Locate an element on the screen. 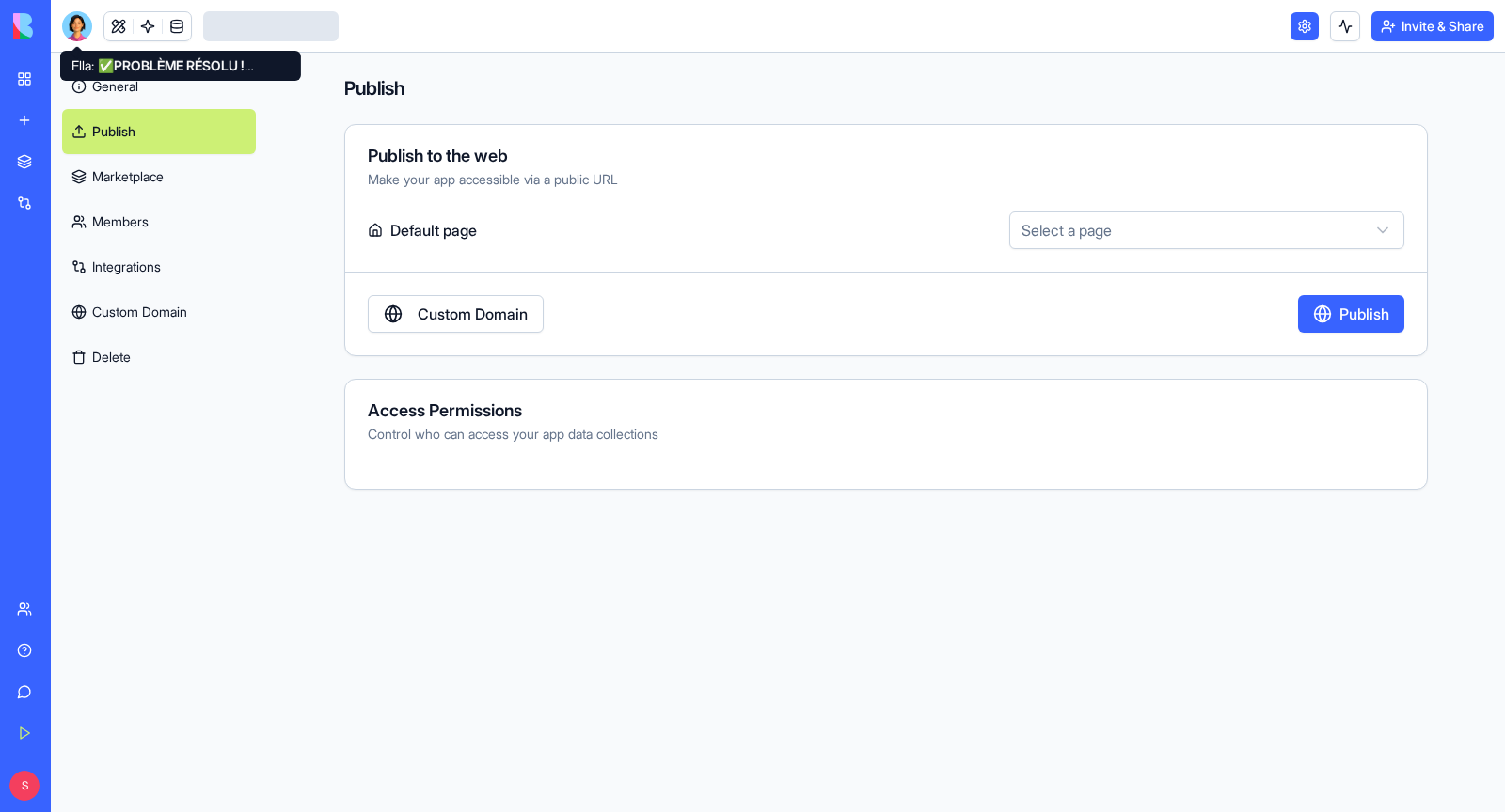 The width and height of the screenshot is (1505, 812). span: S is located at coordinates (24, 787).